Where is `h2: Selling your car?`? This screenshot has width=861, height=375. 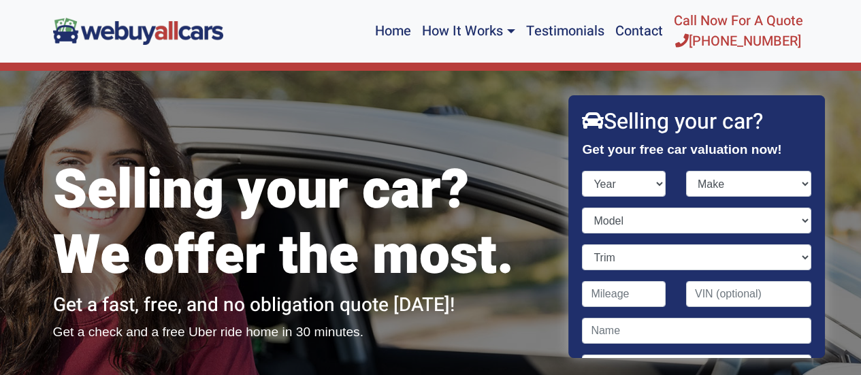
h2: Selling your car? is located at coordinates (697, 122).